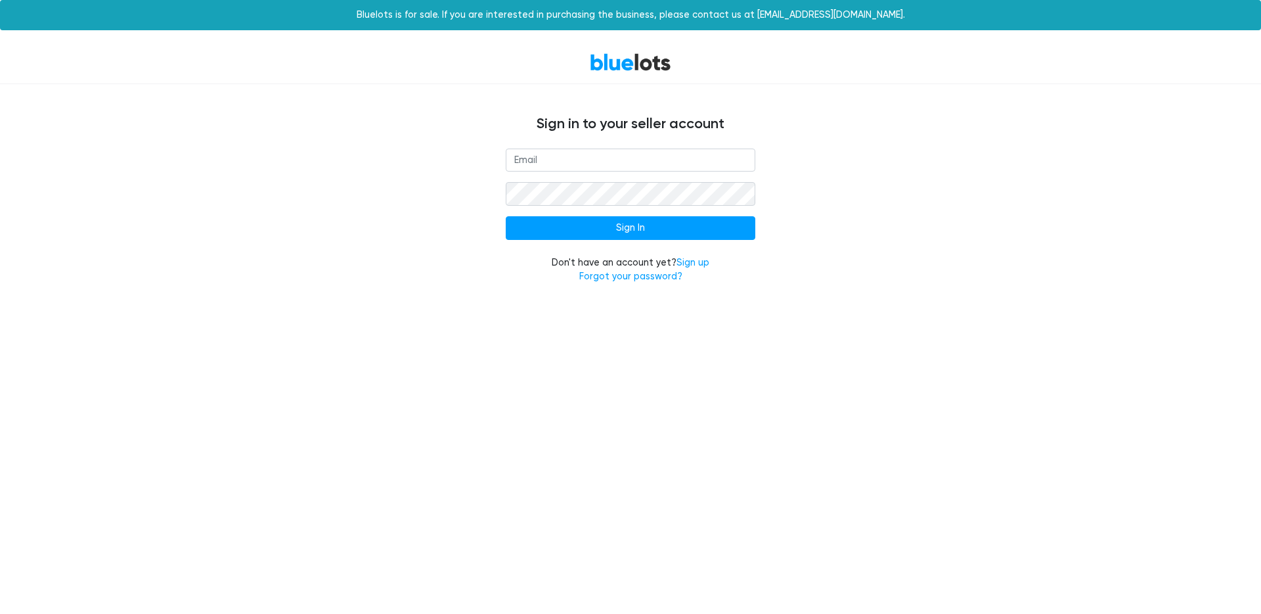 The height and width of the screenshot is (614, 1261). I want to click on a: Forgot your password?, so click(631, 276).